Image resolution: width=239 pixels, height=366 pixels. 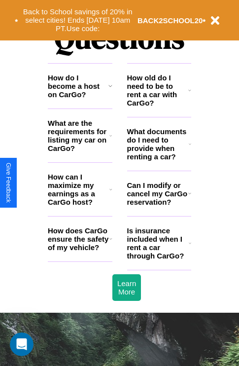 What do you see at coordinates (78, 189) in the screenshot?
I see `h3: How can I maximize my earnings as a CarGo host?` at bounding box center [78, 189].